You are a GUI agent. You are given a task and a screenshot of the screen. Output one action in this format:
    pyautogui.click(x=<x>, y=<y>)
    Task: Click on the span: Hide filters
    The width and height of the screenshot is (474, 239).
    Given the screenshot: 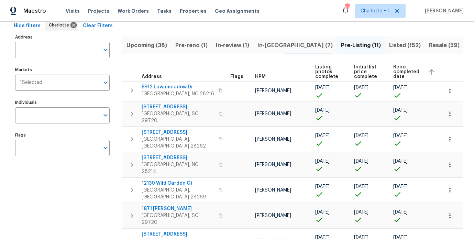 What is the action you would take?
    pyautogui.click(x=27, y=26)
    